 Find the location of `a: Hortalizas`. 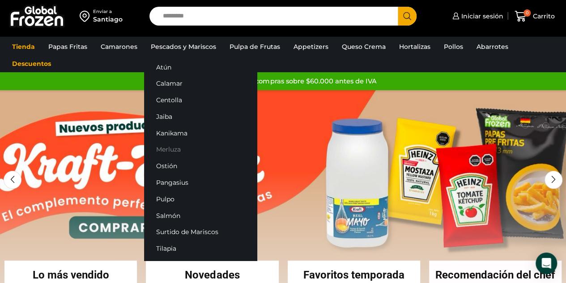

a: Hortalizas is located at coordinates (415, 47).